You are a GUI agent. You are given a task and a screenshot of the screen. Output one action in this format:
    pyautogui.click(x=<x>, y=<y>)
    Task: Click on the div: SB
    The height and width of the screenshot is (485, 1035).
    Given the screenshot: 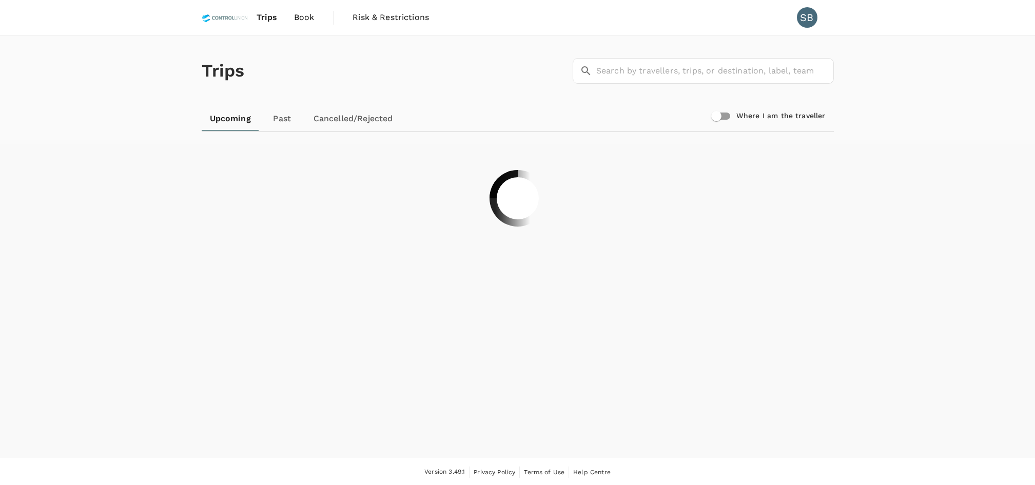 What is the action you would take?
    pyautogui.click(x=807, y=17)
    